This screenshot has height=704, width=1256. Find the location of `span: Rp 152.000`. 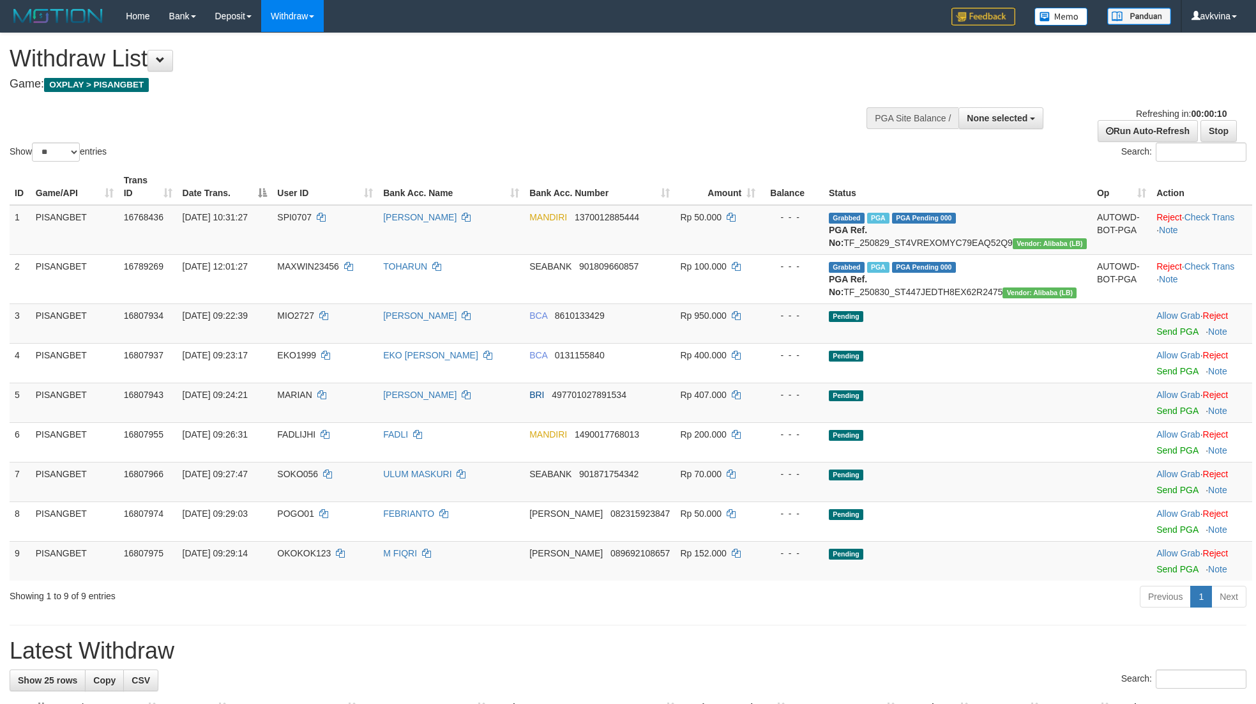

span: Rp 152.000 is located at coordinates (703, 553).